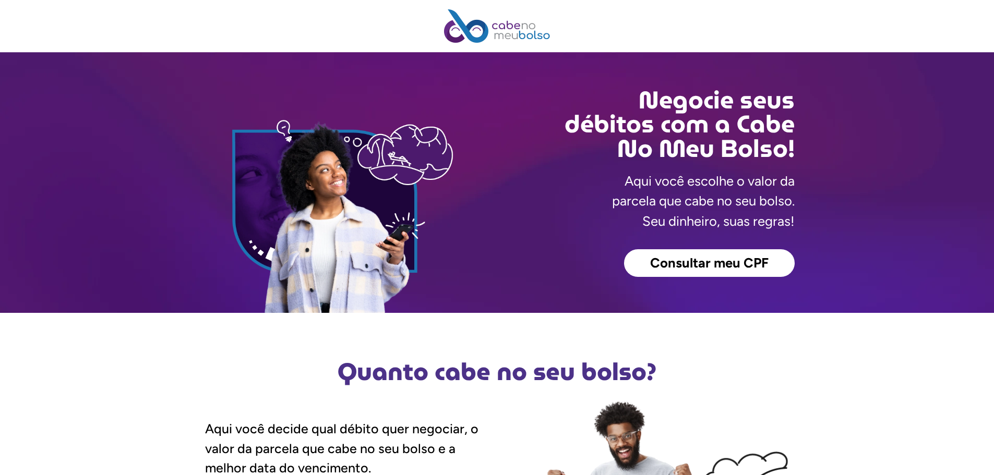 The image size is (994, 475). Describe the element at coordinates (497, 26) in the screenshot. I see `img: Cabe no Meu Bolso` at that location.